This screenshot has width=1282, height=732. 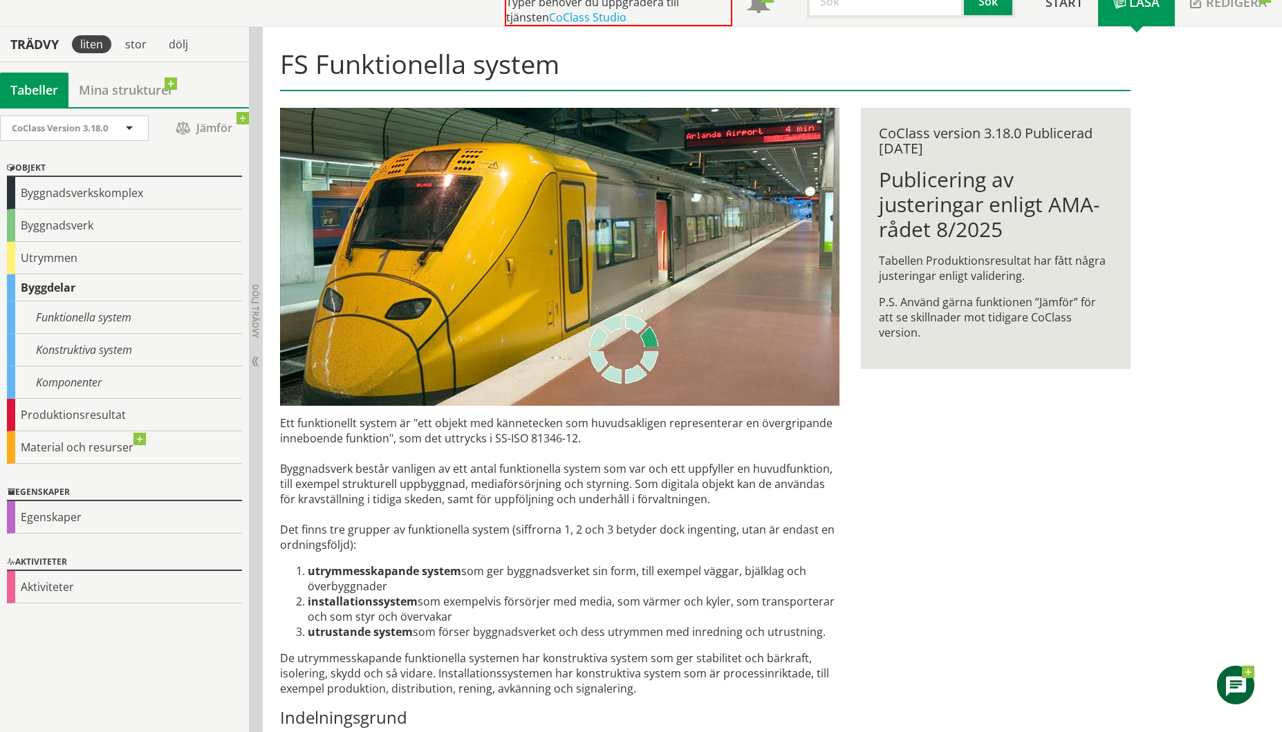 I want to click on div: stor, so click(x=136, y=44).